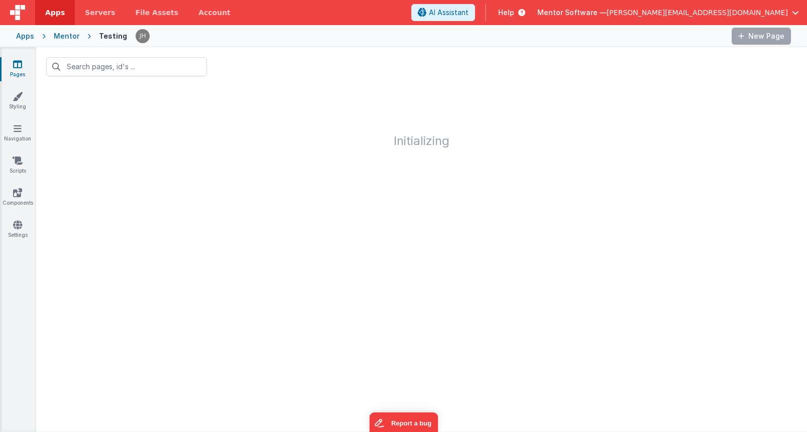 This screenshot has height=432, width=807. I want to click on span: Mentor Software —, so click(572, 13).